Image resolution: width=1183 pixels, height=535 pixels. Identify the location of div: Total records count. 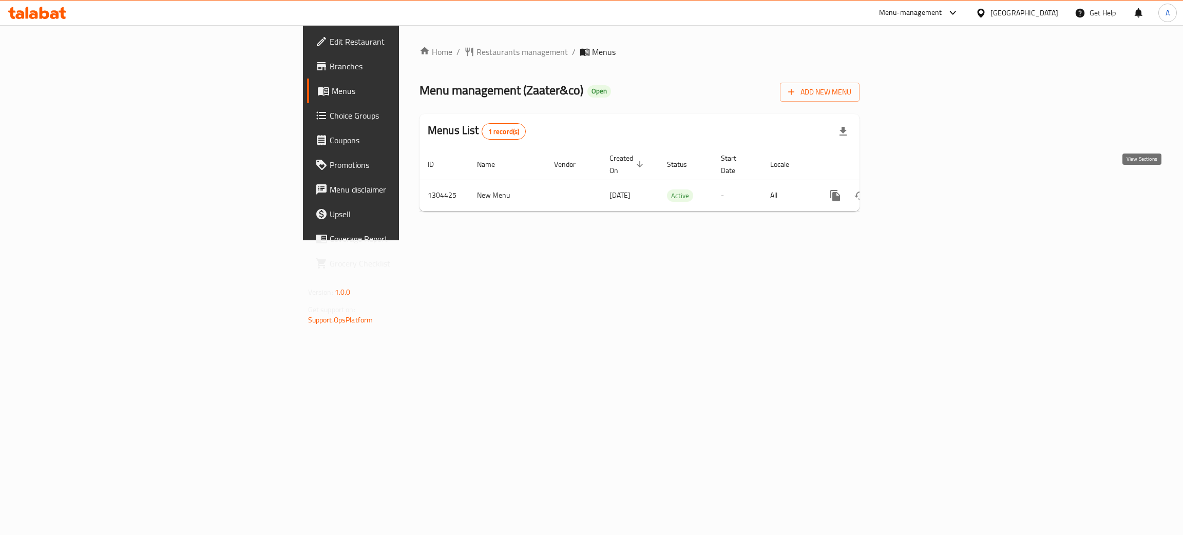
(504, 131).